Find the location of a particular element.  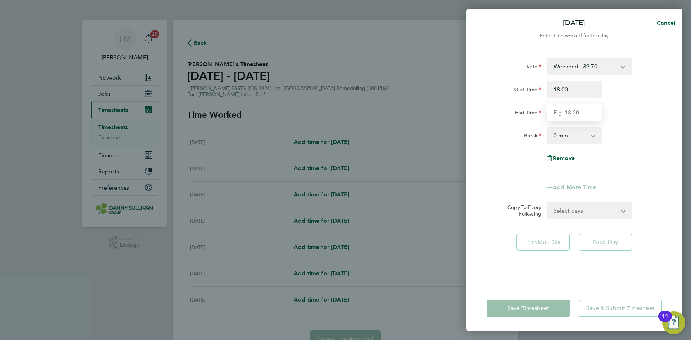

button: Remove is located at coordinates (561, 158).